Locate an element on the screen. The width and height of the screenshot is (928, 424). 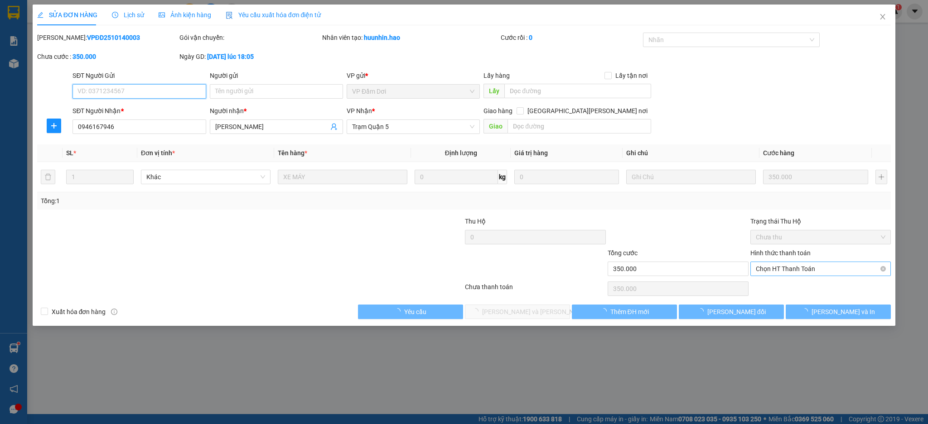
span: close-circle is located at coordinates (883, 269).